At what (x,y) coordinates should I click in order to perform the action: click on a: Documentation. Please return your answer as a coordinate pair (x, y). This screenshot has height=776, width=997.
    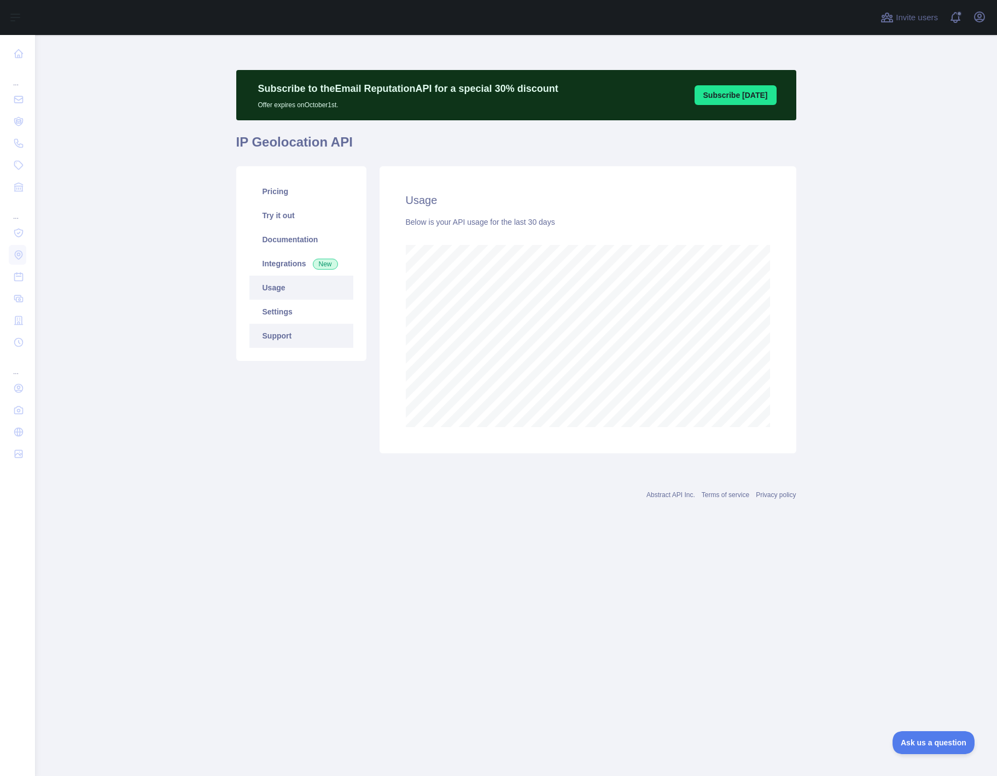
    Looking at the image, I should click on (301, 239).